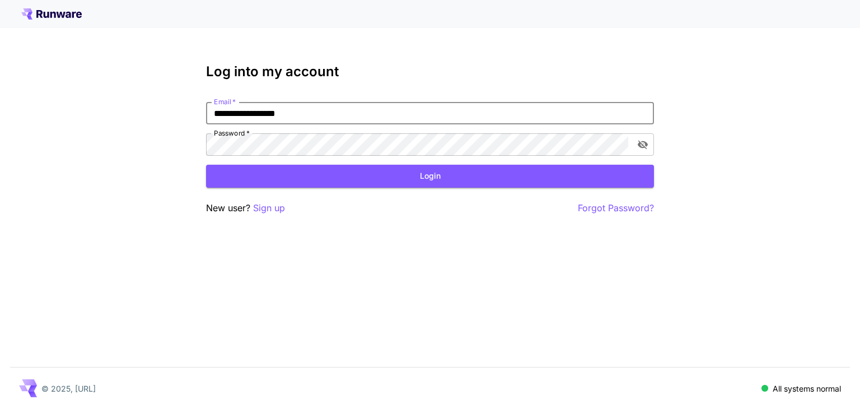 The width and height of the screenshot is (860, 409). Describe the element at coordinates (269, 208) in the screenshot. I see `button: Sign up` at that location.